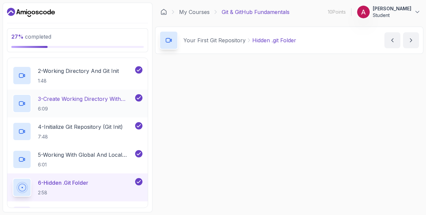 This screenshot has width=426, height=215. What do you see at coordinates (78, 188) in the screenshot?
I see `button: 6-Hidden .git Folder2:58` at bounding box center [78, 188].